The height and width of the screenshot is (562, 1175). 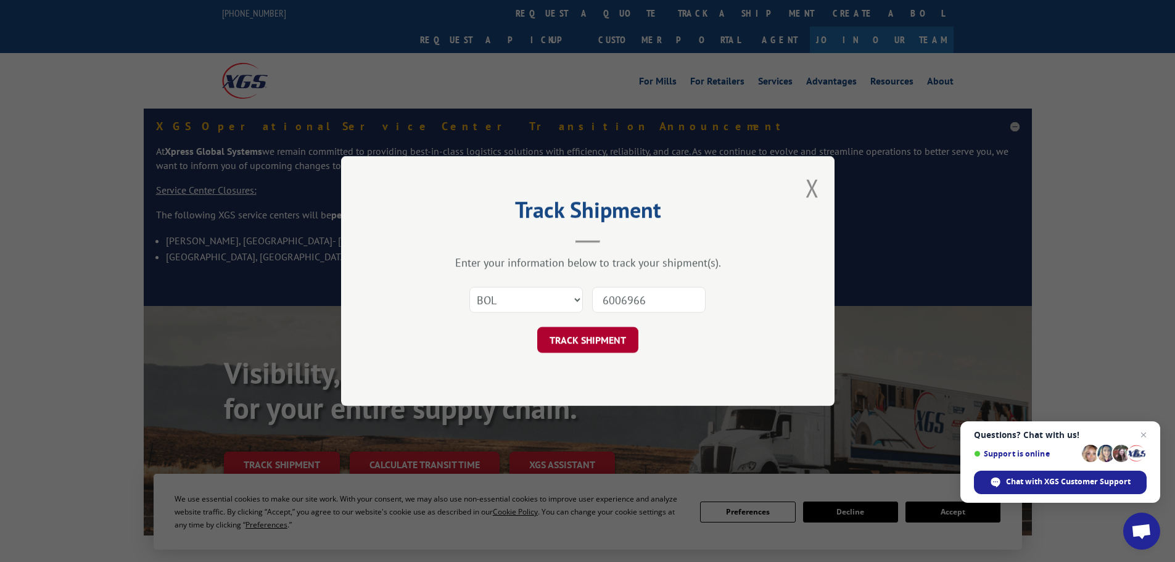 I want to click on h2: Track Shipment, so click(x=588, y=213).